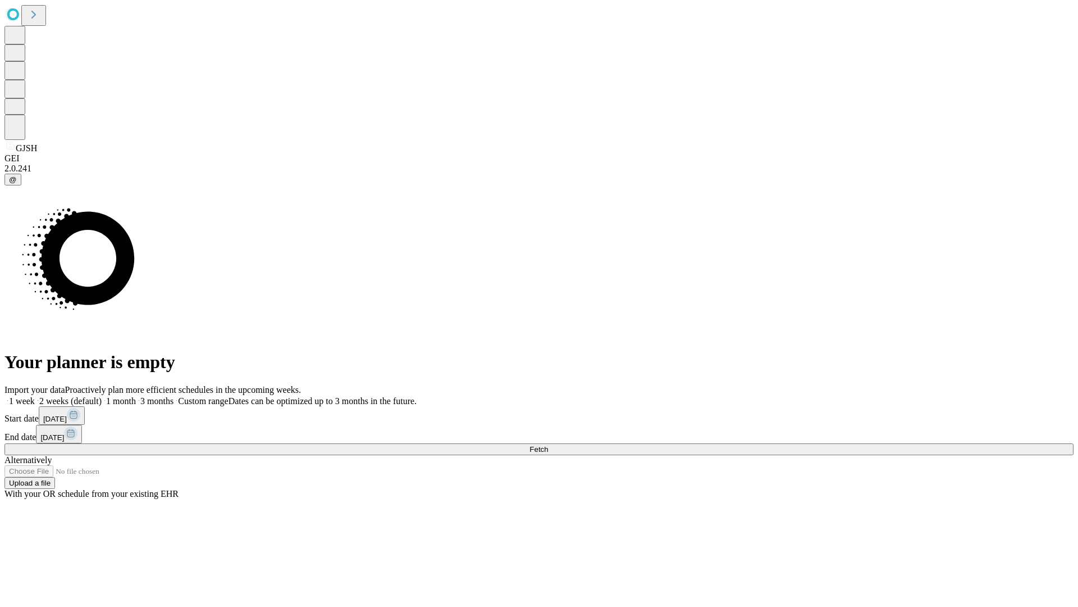 The image size is (1078, 607). I want to click on span: 3 months, so click(157, 400).